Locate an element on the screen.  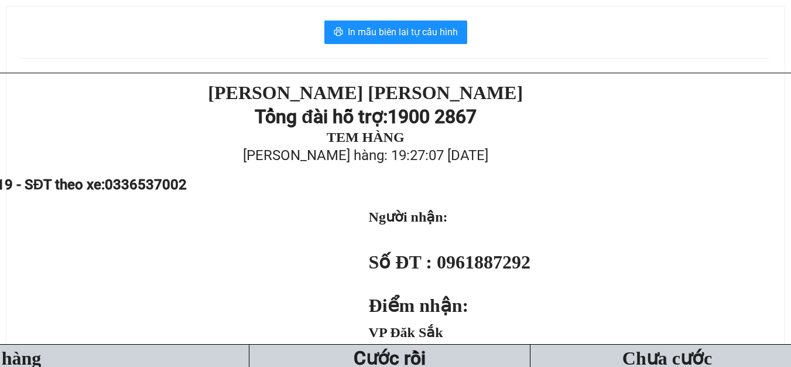
strong: 1900 2867 is located at coordinates (432, 117).